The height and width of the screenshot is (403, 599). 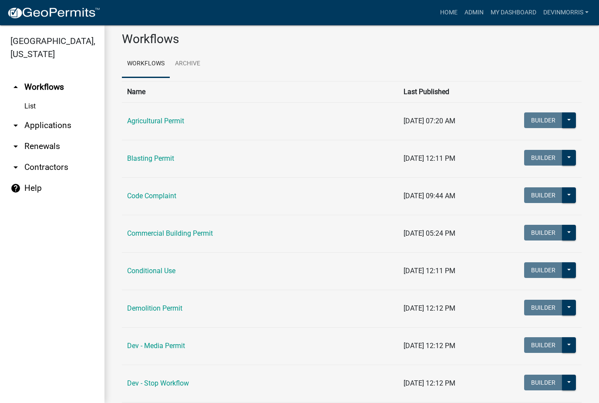 What do you see at coordinates (156, 345) in the screenshot?
I see `a: Dev - Media Permit` at bounding box center [156, 345].